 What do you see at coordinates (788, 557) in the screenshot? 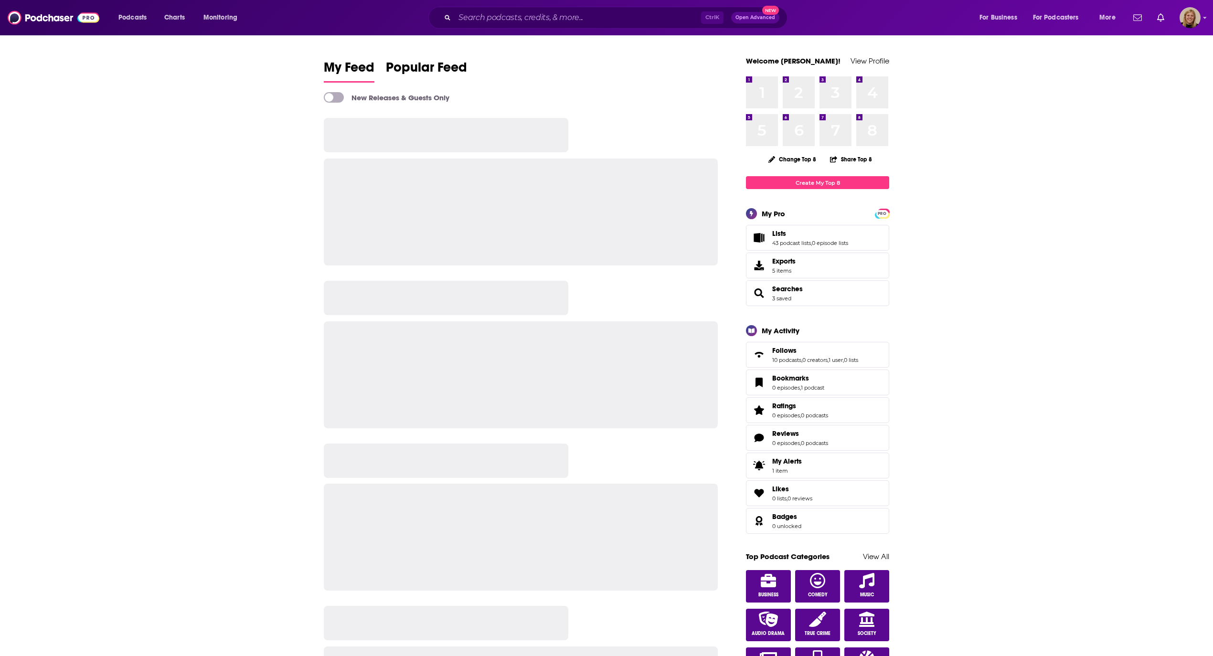
I see `a: Top Podcast Categories` at bounding box center [788, 557].